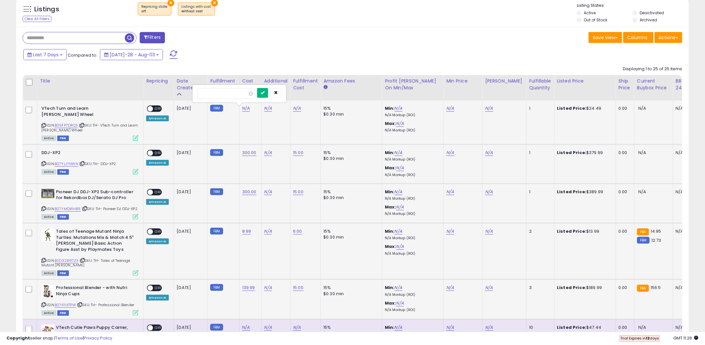 This screenshot has width=705, height=345. Describe the element at coordinates (637, 37) in the screenshot. I see `span: Columns` at that location.